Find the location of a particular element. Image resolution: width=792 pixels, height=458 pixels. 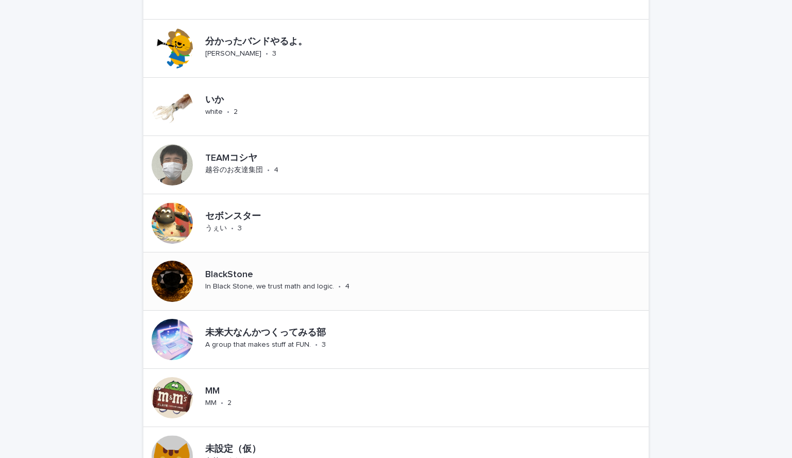

p: セボンスター is located at coordinates (251, 217).